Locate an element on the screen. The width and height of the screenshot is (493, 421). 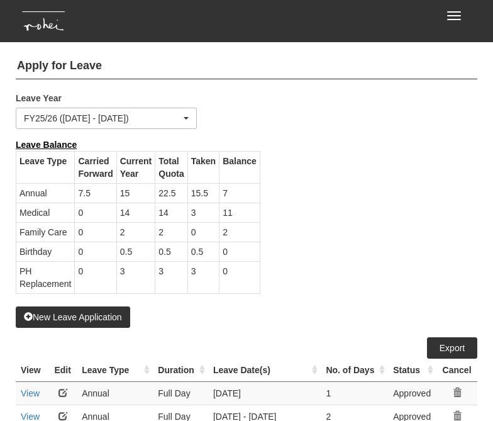
td: Approved is located at coordinates (412, 392).